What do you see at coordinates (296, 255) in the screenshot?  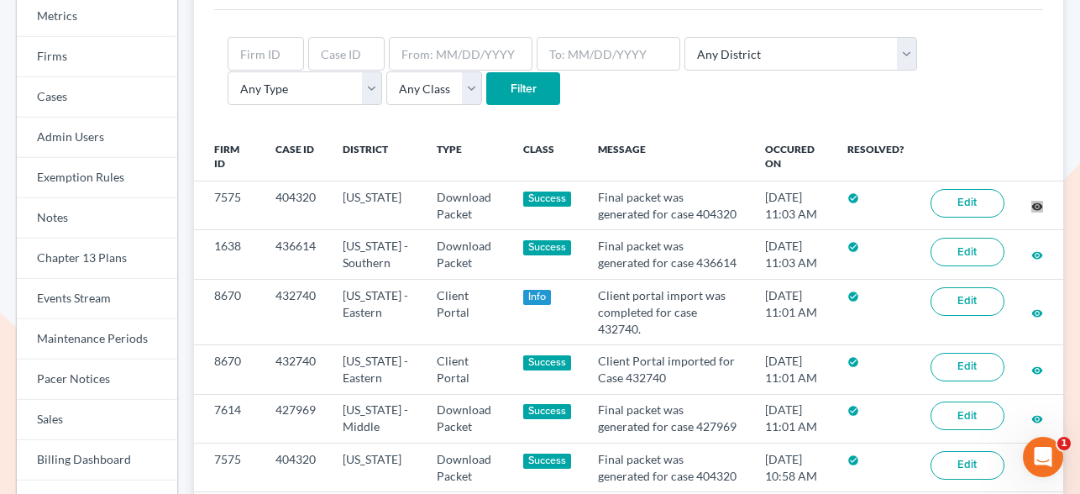 I see `td: 436614` at bounding box center [296, 255].